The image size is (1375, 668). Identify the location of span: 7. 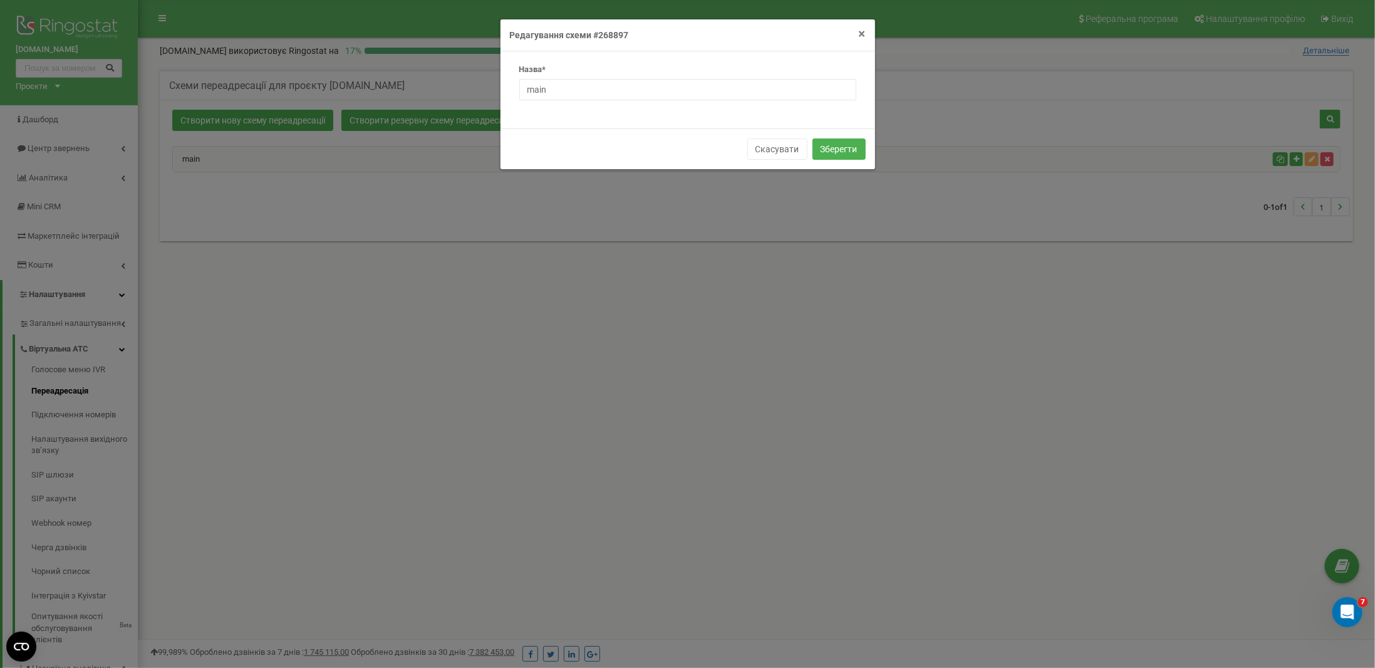
(1363, 602).